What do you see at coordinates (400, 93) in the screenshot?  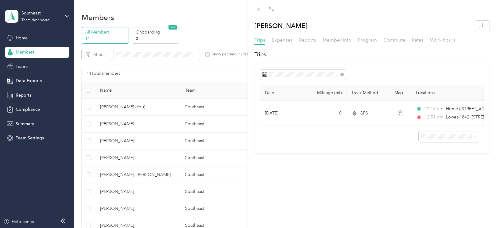 I see `th: Map` at bounding box center [400, 93].